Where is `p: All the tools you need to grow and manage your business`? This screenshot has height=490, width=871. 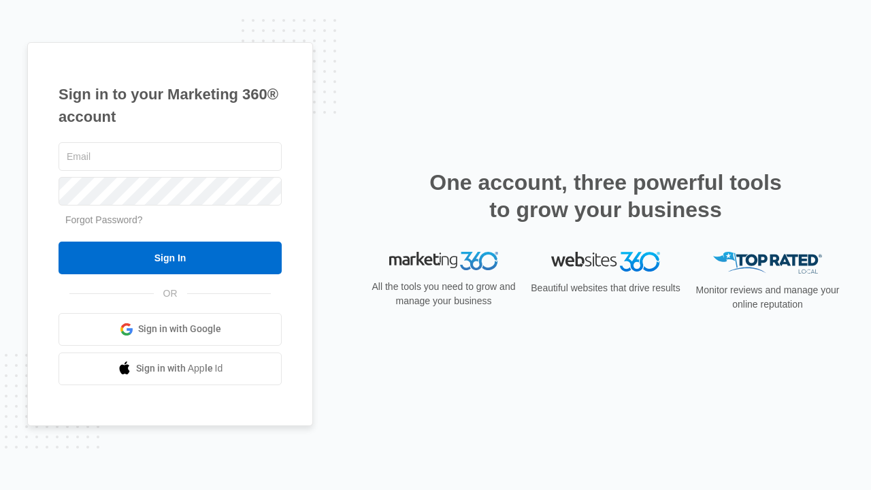
p: All the tools you need to grow and manage your business is located at coordinates (444, 294).